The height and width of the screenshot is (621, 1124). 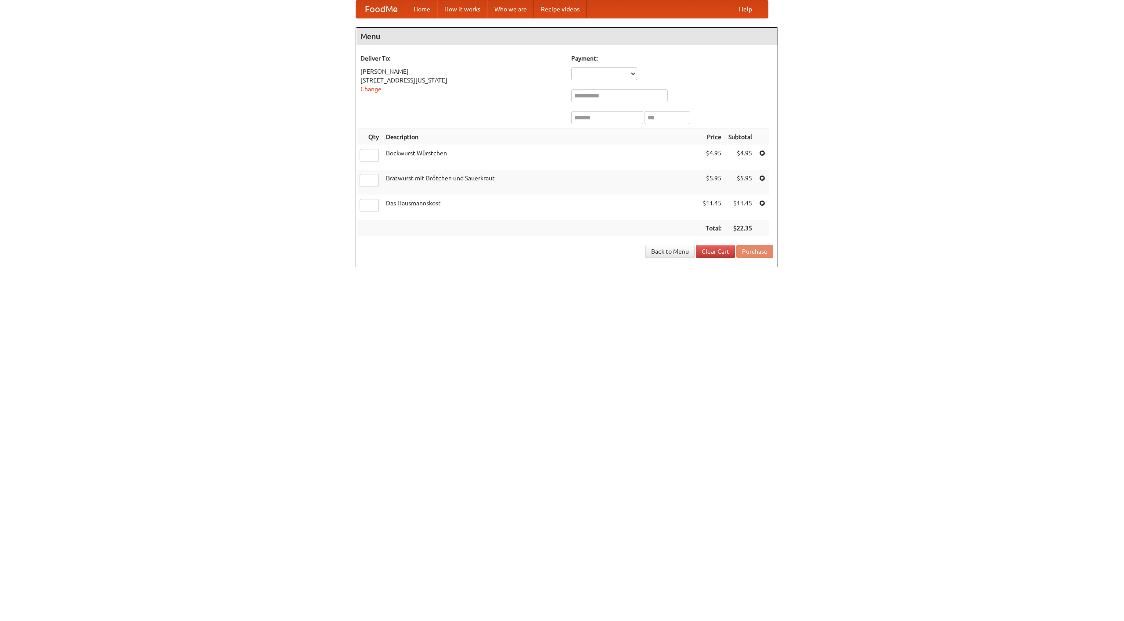 What do you see at coordinates (712, 137) in the screenshot?
I see `th: Price` at bounding box center [712, 137].